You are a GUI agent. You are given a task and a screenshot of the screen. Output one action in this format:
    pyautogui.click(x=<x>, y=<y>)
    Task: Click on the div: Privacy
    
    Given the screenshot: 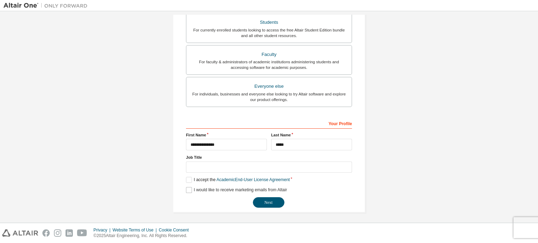 What is the action you would take?
    pyautogui.click(x=103, y=230)
    